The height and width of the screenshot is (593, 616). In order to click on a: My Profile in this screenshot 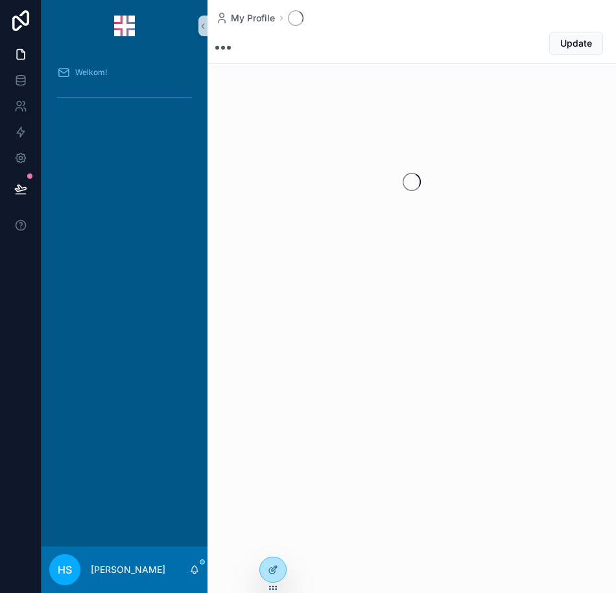, I will do `click(245, 18)`.